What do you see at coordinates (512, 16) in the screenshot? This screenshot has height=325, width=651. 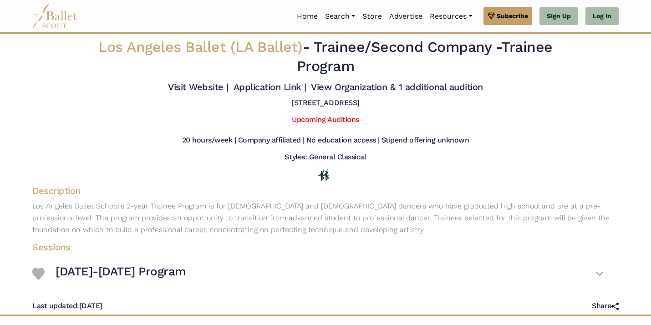 I see `span: Subscribe` at bounding box center [512, 16].